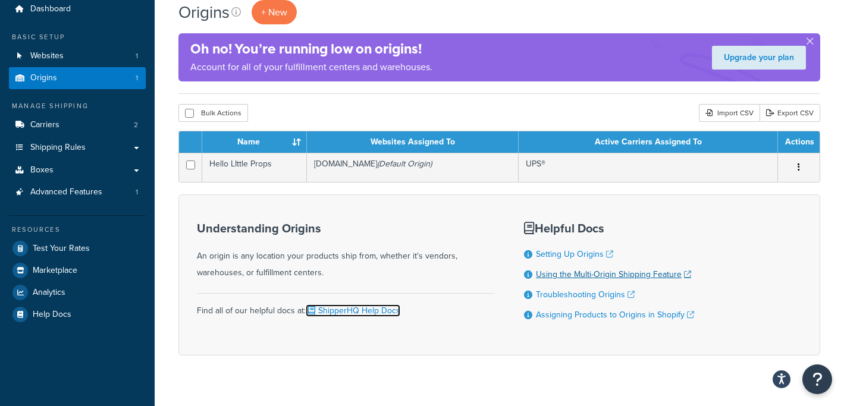 The height and width of the screenshot is (406, 844). Describe the element at coordinates (77, 249) in the screenshot. I see `a: Test Your Rates` at that location.